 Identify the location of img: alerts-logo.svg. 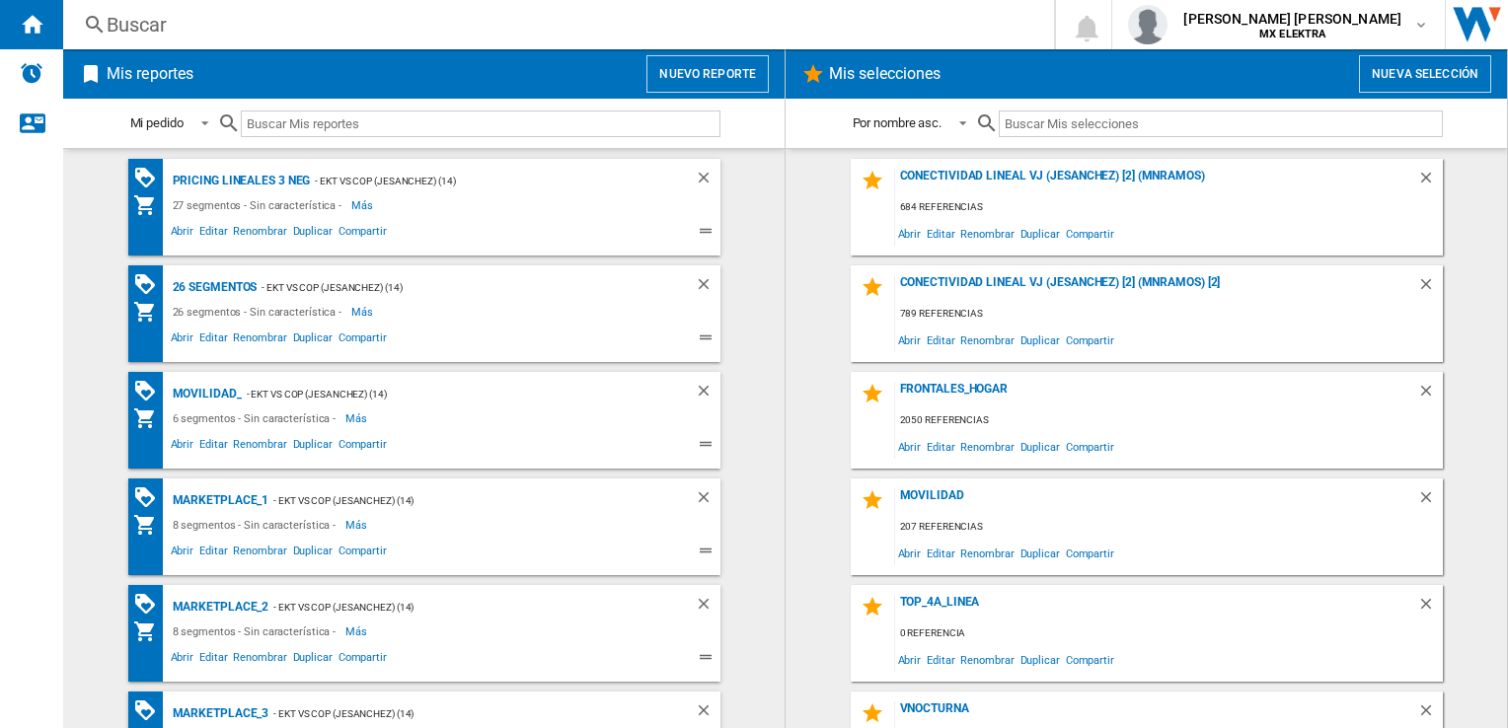
(32, 73).